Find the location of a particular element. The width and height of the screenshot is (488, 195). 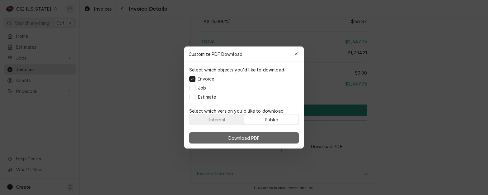

p: Select which objects you'd like to download: is located at coordinates (237, 69).